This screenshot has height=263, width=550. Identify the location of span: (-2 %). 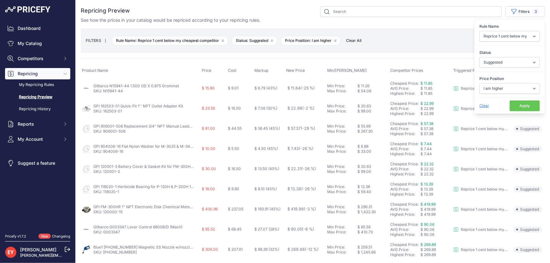
(308, 108).